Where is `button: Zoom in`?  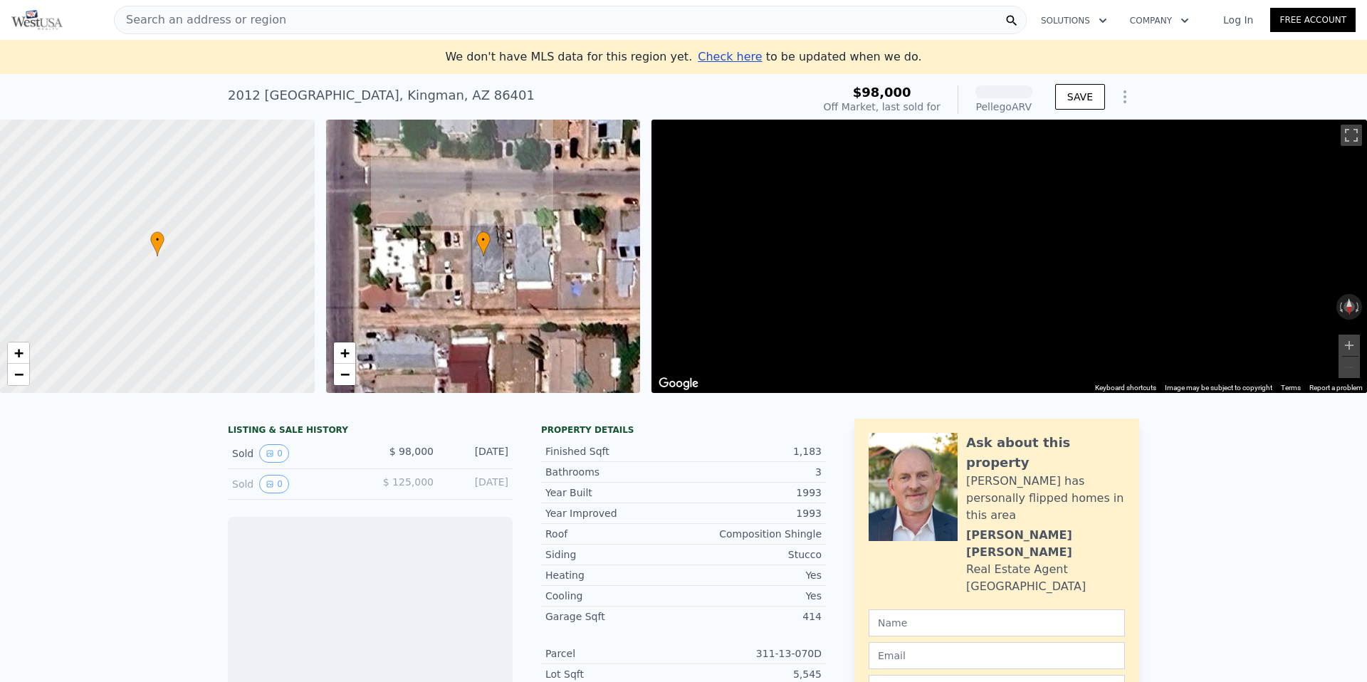
button: Zoom in is located at coordinates (1349, 345).